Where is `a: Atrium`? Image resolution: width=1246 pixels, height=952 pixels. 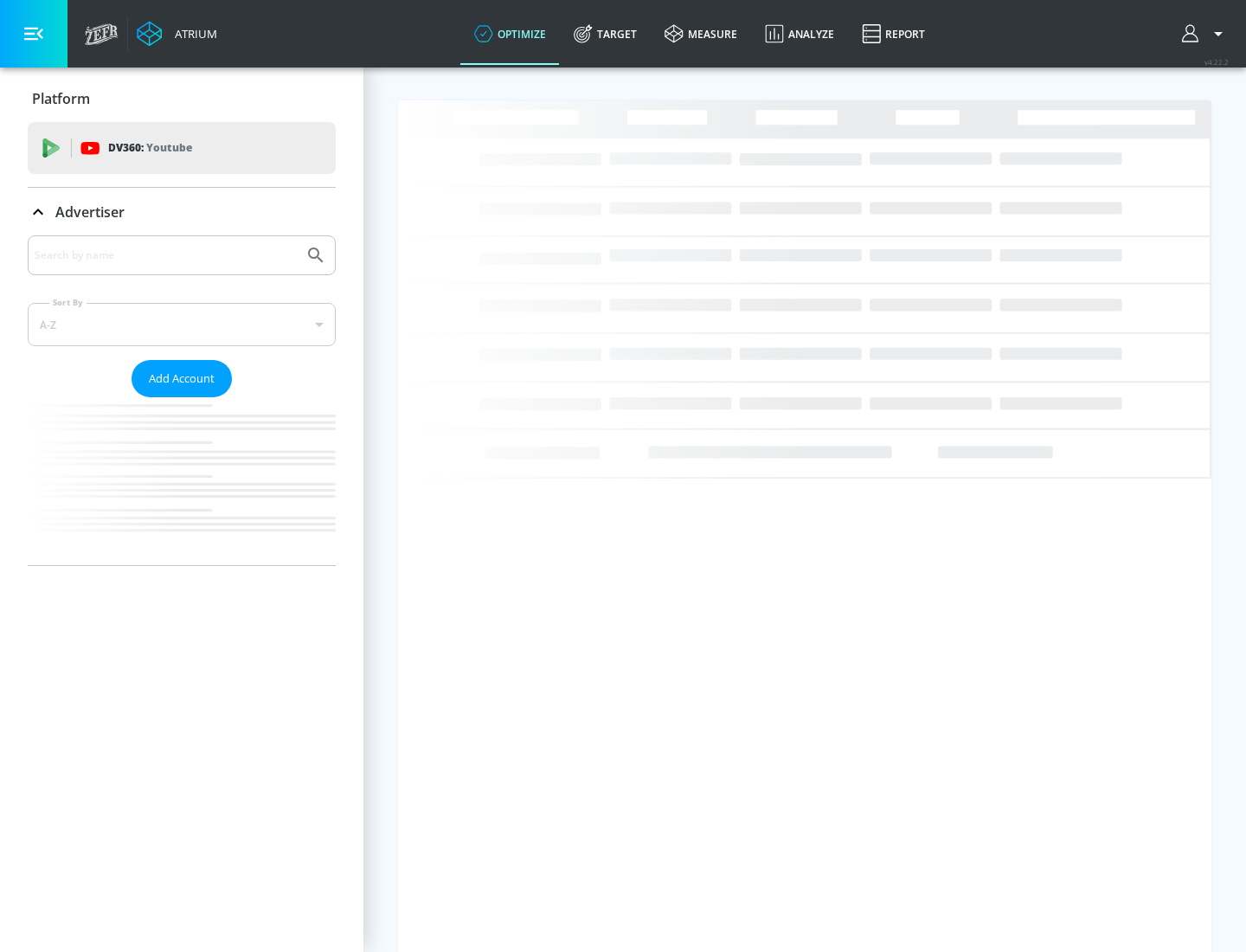 a: Atrium is located at coordinates (177, 33).